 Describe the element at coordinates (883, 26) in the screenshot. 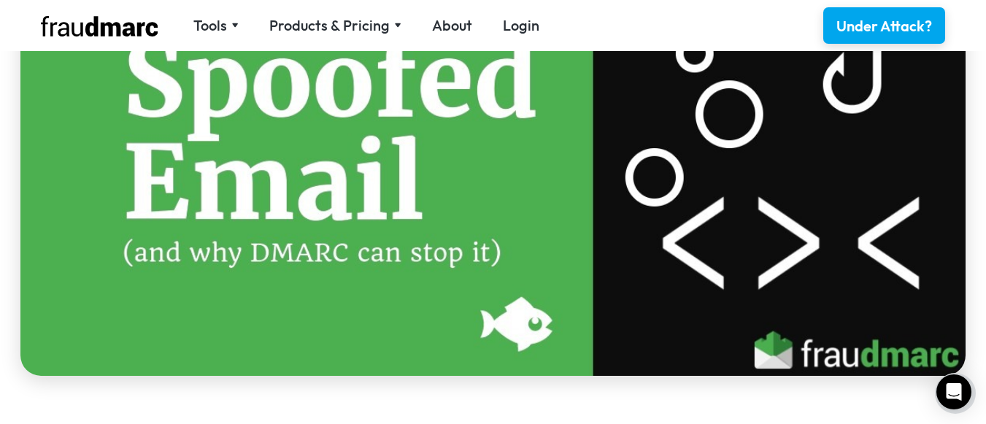

I see `a: Under Attack?` at that location.